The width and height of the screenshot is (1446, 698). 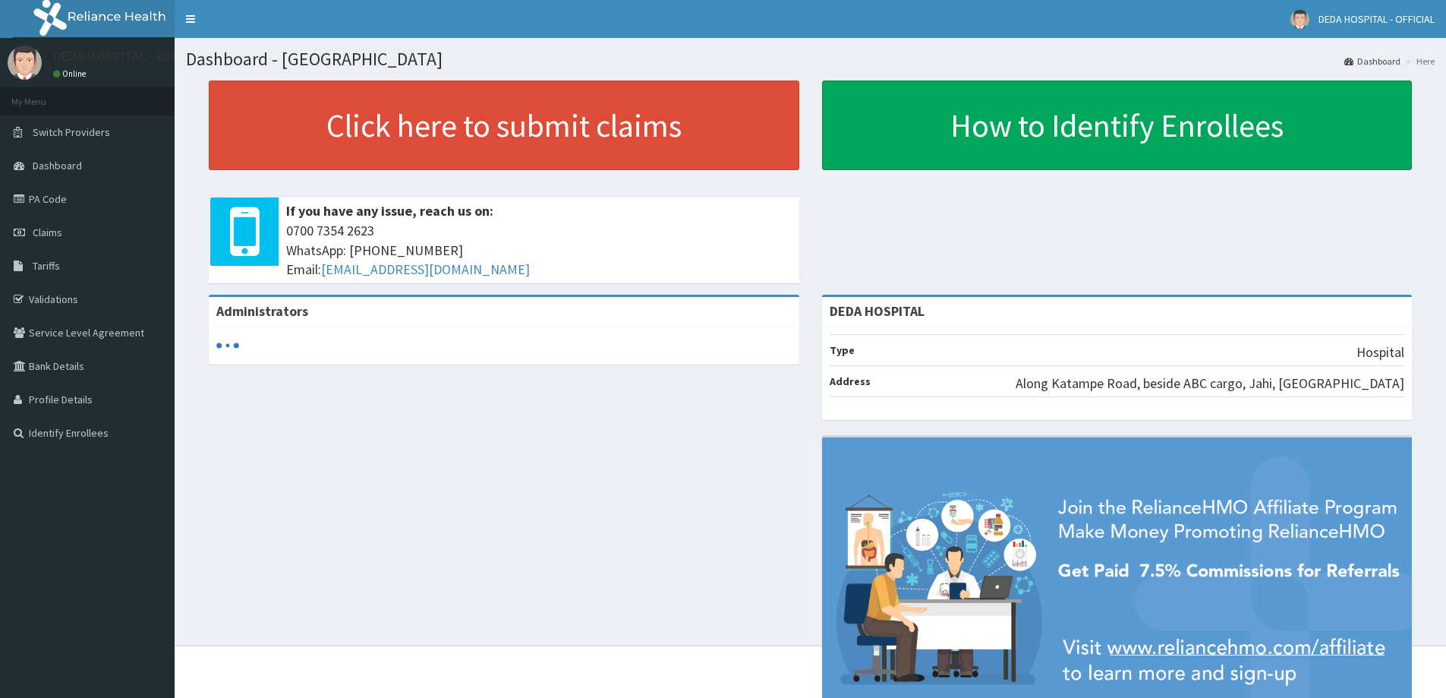 I want to click on b: Address, so click(x=850, y=381).